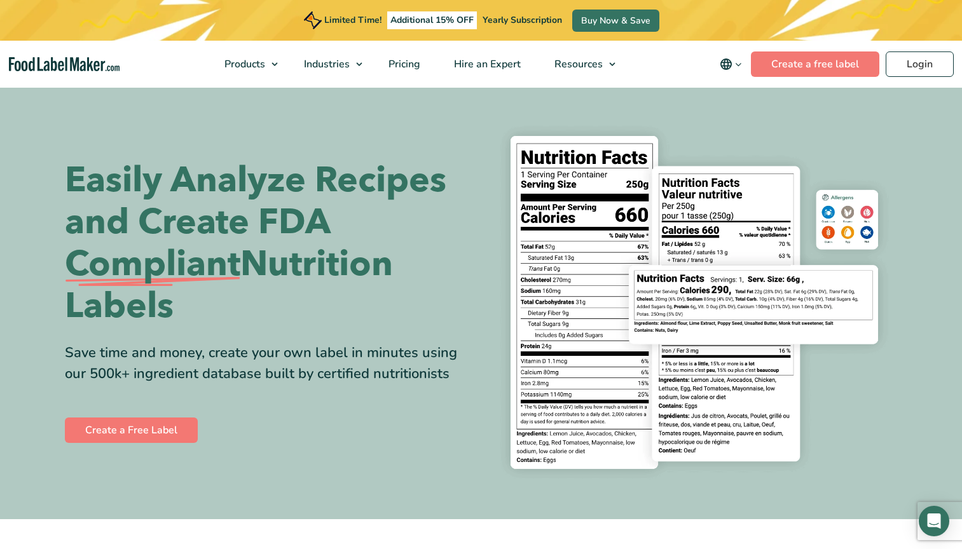 This screenshot has height=549, width=962. Describe the element at coordinates (268, 364) in the screenshot. I see `div: Save time and money, create your own label in minutes using our 500k+ ingredient database built b...` at that location.